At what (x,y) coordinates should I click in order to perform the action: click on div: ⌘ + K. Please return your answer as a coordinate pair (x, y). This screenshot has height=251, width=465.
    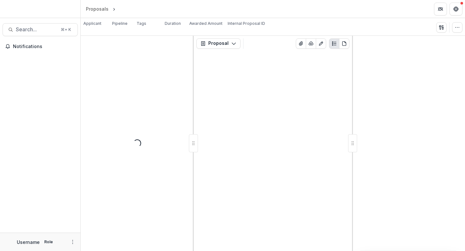
    Looking at the image, I should click on (66, 30).